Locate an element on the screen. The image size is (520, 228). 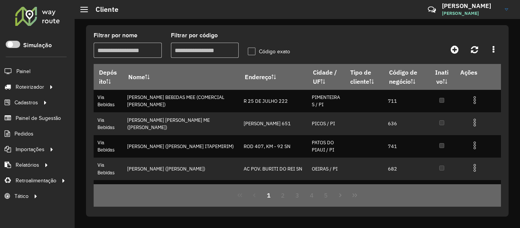
span: Relatórios is located at coordinates (27, 165).